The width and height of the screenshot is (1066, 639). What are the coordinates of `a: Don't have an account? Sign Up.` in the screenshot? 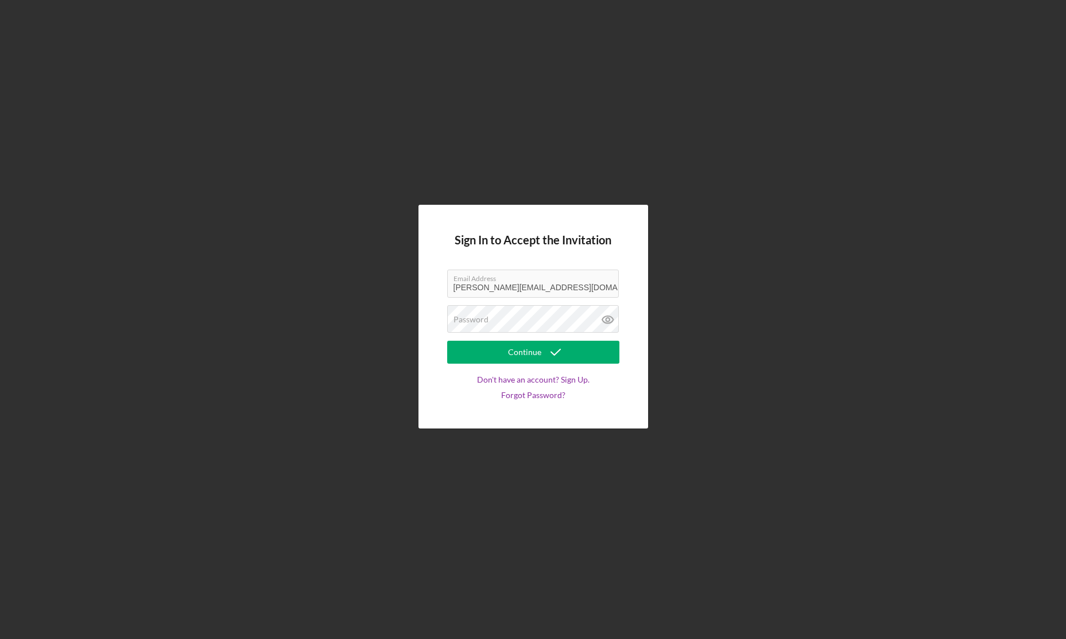 It's located at (533, 380).